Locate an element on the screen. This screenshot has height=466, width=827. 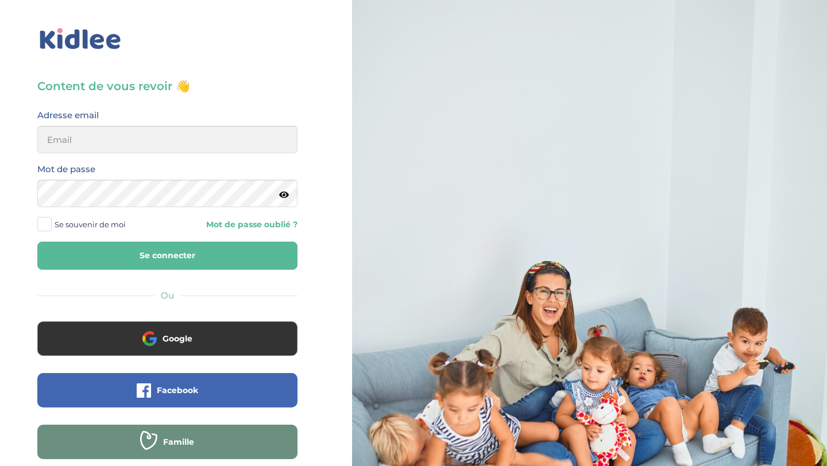
input: Email is located at coordinates (167, 140).